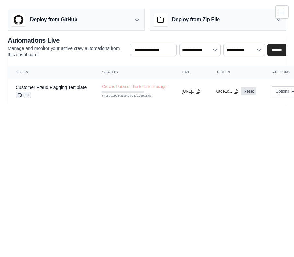 The width and height of the screenshot is (294, 257). Describe the element at coordinates (66, 51) in the screenshot. I see `p: Manage and monitor your active crew automations from this dashboard.` at that location.